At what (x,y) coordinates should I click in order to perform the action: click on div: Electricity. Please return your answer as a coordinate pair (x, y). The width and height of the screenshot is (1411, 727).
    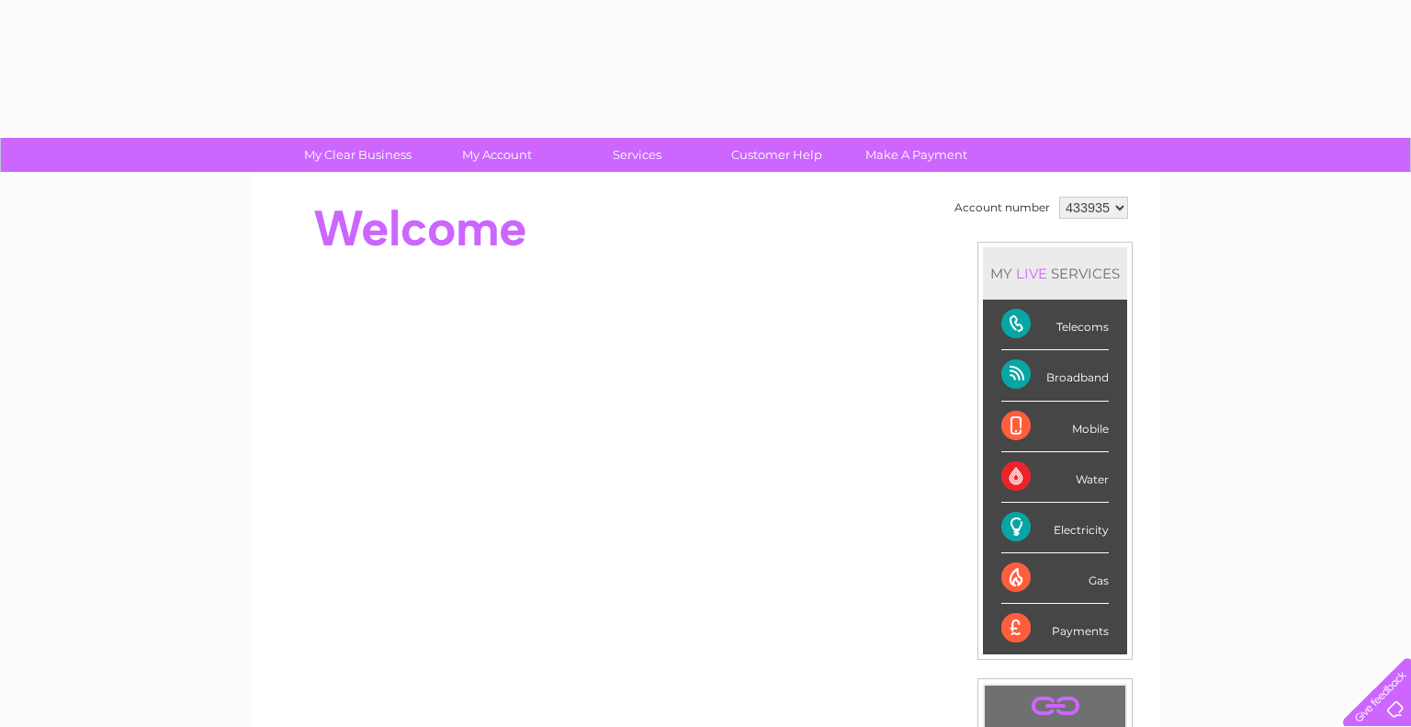
    Looking at the image, I should click on (1055, 527).